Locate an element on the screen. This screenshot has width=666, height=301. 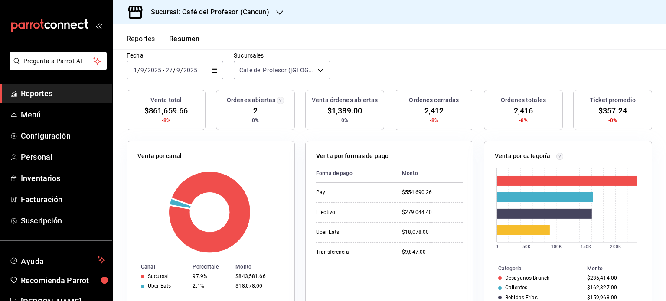
span: Personal is located at coordinates (63, 157).